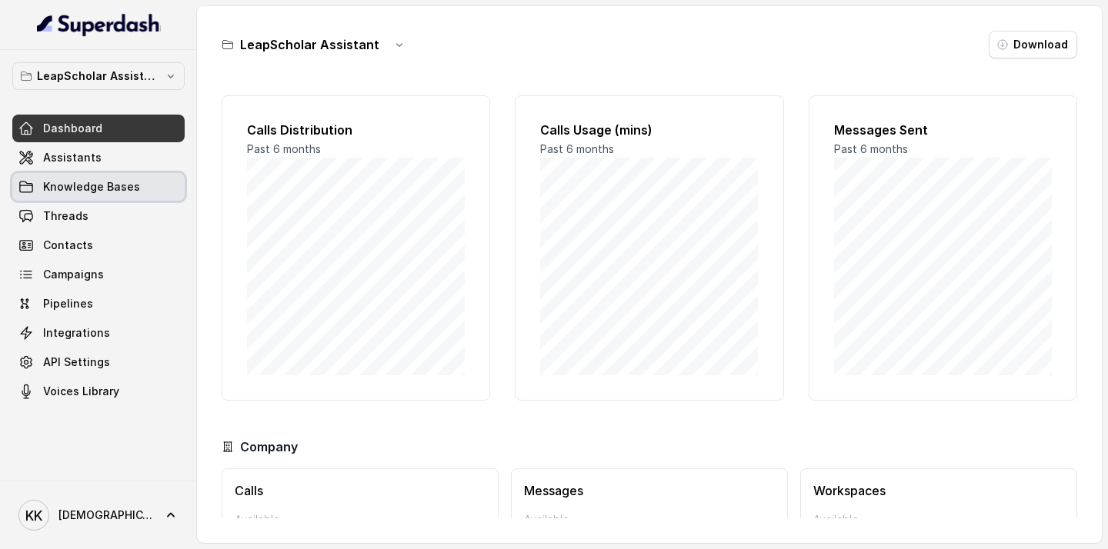  I want to click on a: Threads, so click(99, 216).